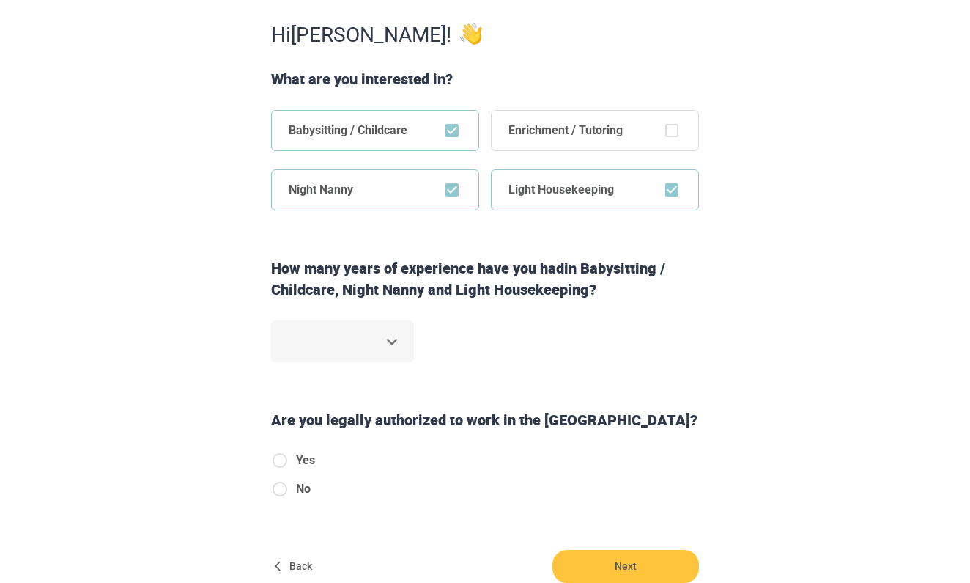 The height and width of the screenshot is (583, 970). I want to click on span: No, so click(303, 489).